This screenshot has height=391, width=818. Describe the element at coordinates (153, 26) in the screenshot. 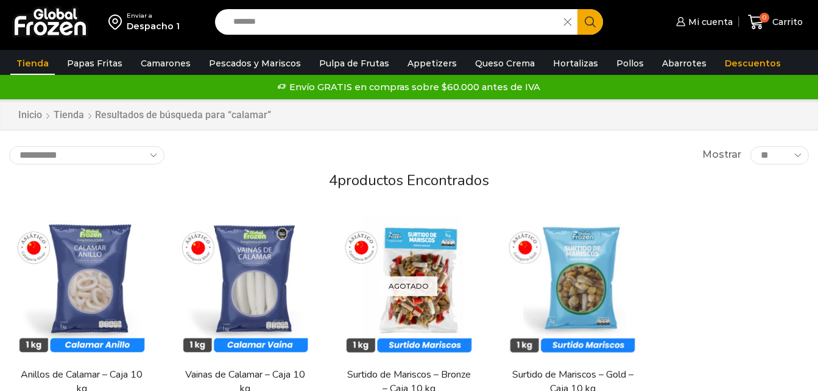

I see `div: Despacho 1` at that location.